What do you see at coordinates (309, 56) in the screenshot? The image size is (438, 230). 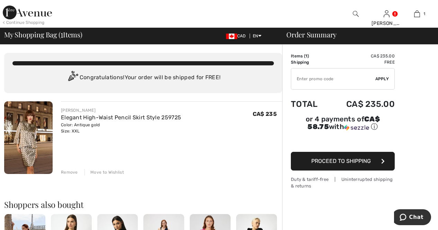 I see `td: Items ( )` at bounding box center [309, 56].